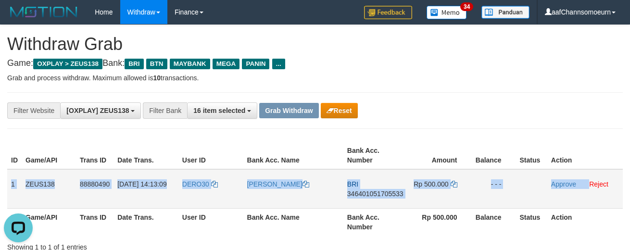 The image size is (630, 250). Describe the element at coordinates (447, 13) in the screenshot. I see `img: Button%20Memo.svg` at that location.